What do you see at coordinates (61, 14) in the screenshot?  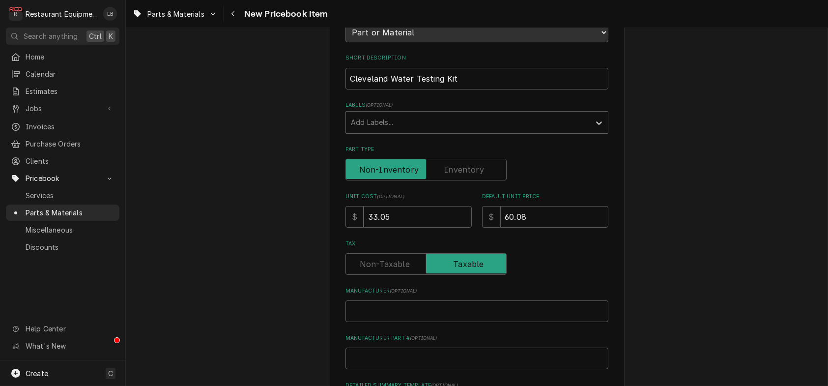 I see `div: Restaurant Equipment Diagnostics` at bounding box center [61, 14].